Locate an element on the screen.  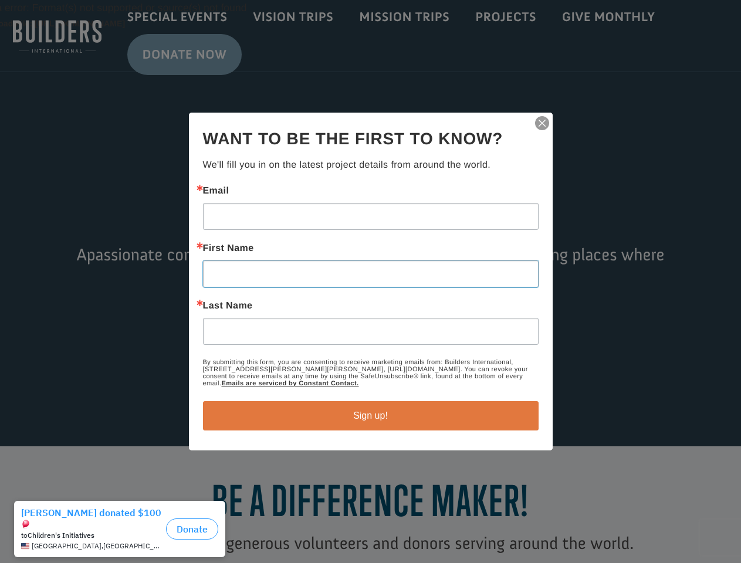
p: By submitting this form, you are consenting to receive marketing emails from: Builders Internatio... is located at coordinates (371, 373).